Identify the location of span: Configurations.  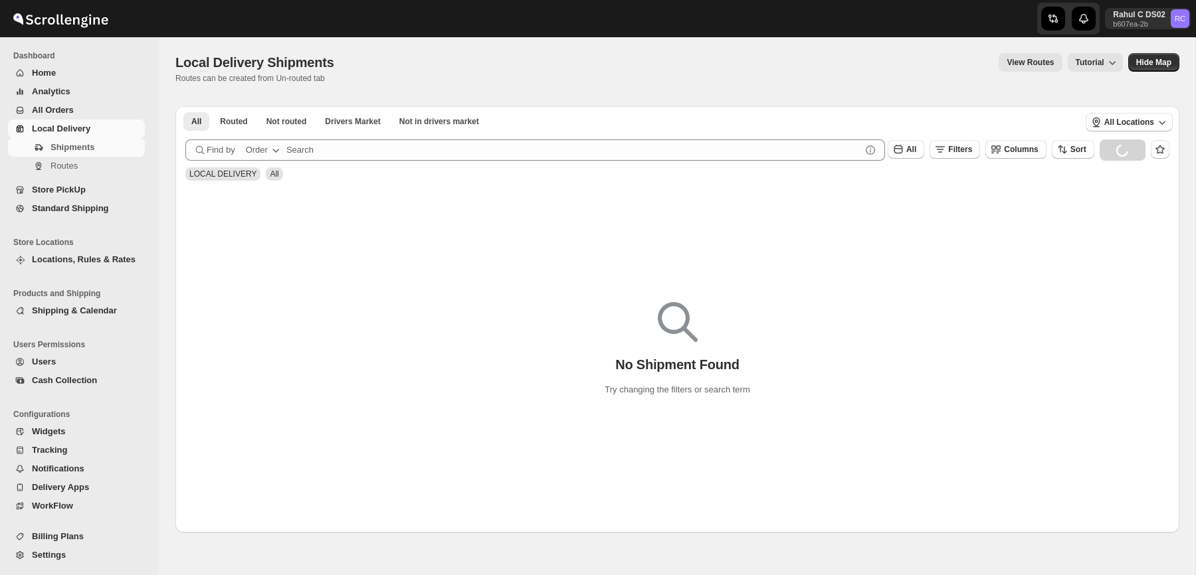
(82, 414).